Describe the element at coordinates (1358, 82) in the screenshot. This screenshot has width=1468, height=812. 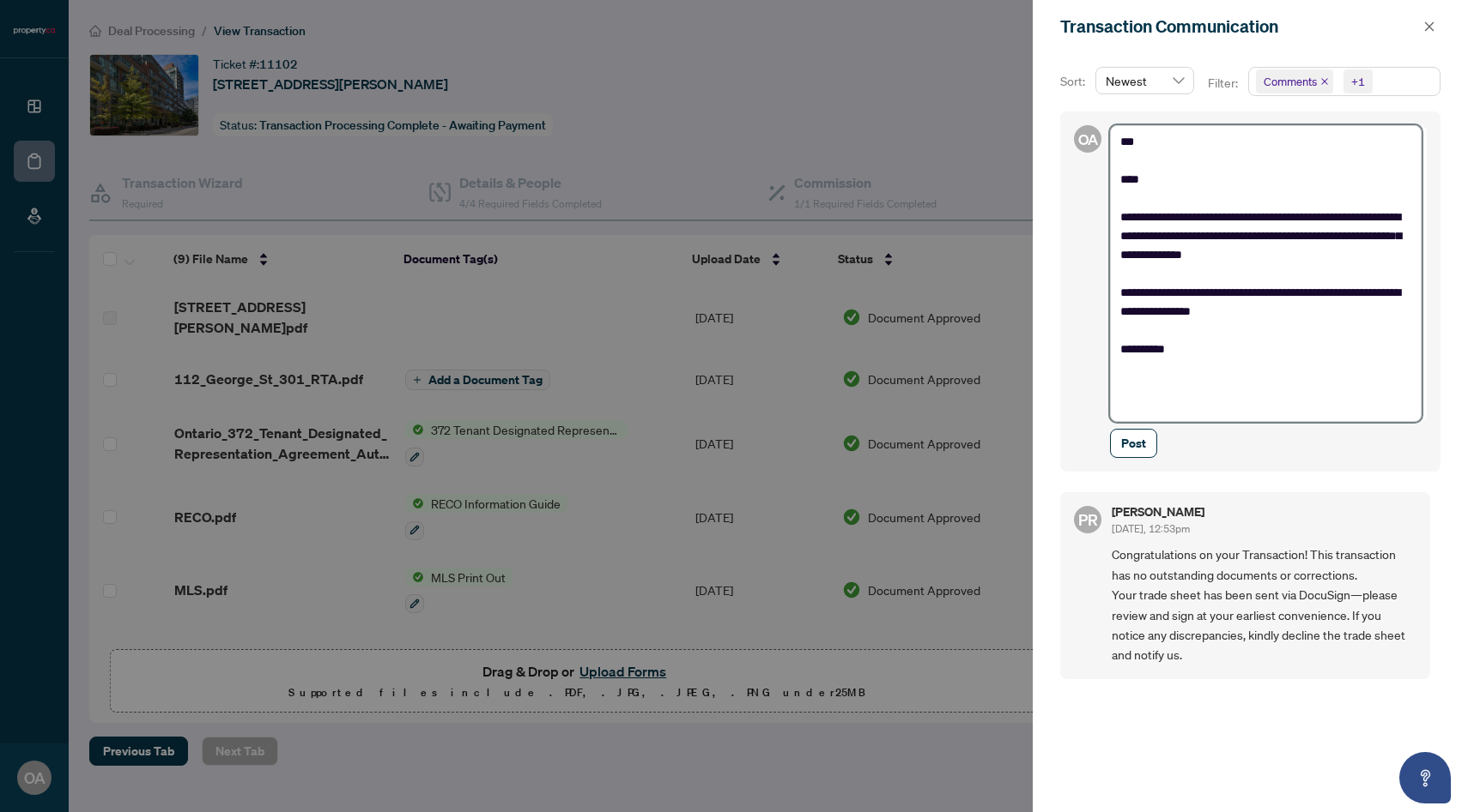
I see `div: +1` at that location.